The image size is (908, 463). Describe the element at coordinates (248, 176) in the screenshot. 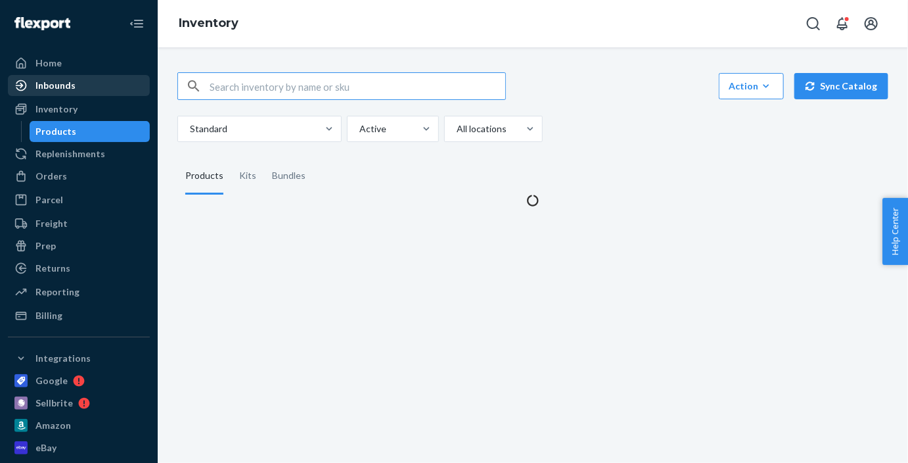

I see `div: Kits` at that location.